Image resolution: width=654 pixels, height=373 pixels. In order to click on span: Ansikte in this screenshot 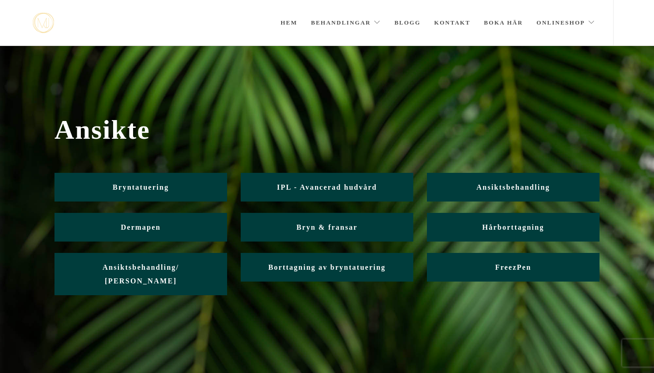, I will do `click(327, 130)`.